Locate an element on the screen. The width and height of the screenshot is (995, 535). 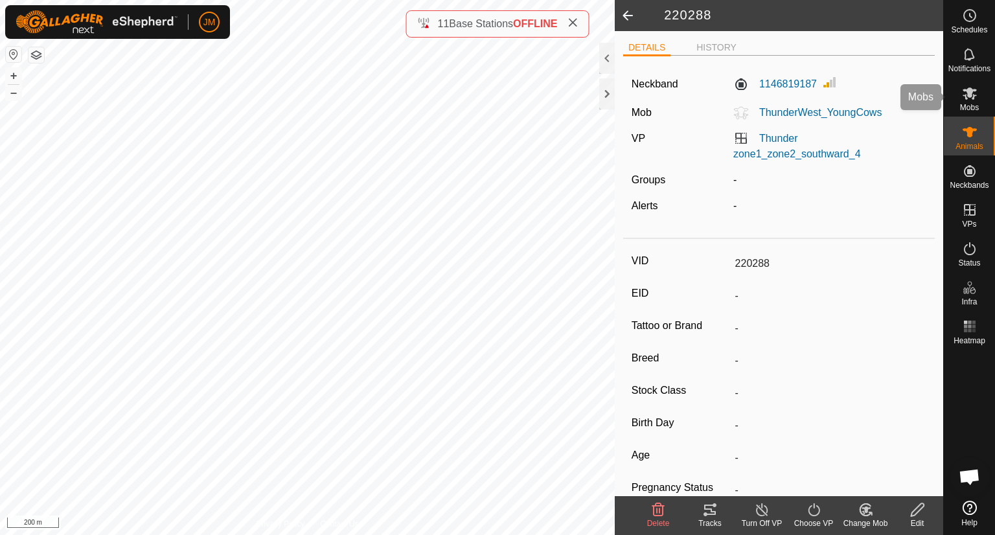
img: Signal strength is located at coordinates (830, 82).